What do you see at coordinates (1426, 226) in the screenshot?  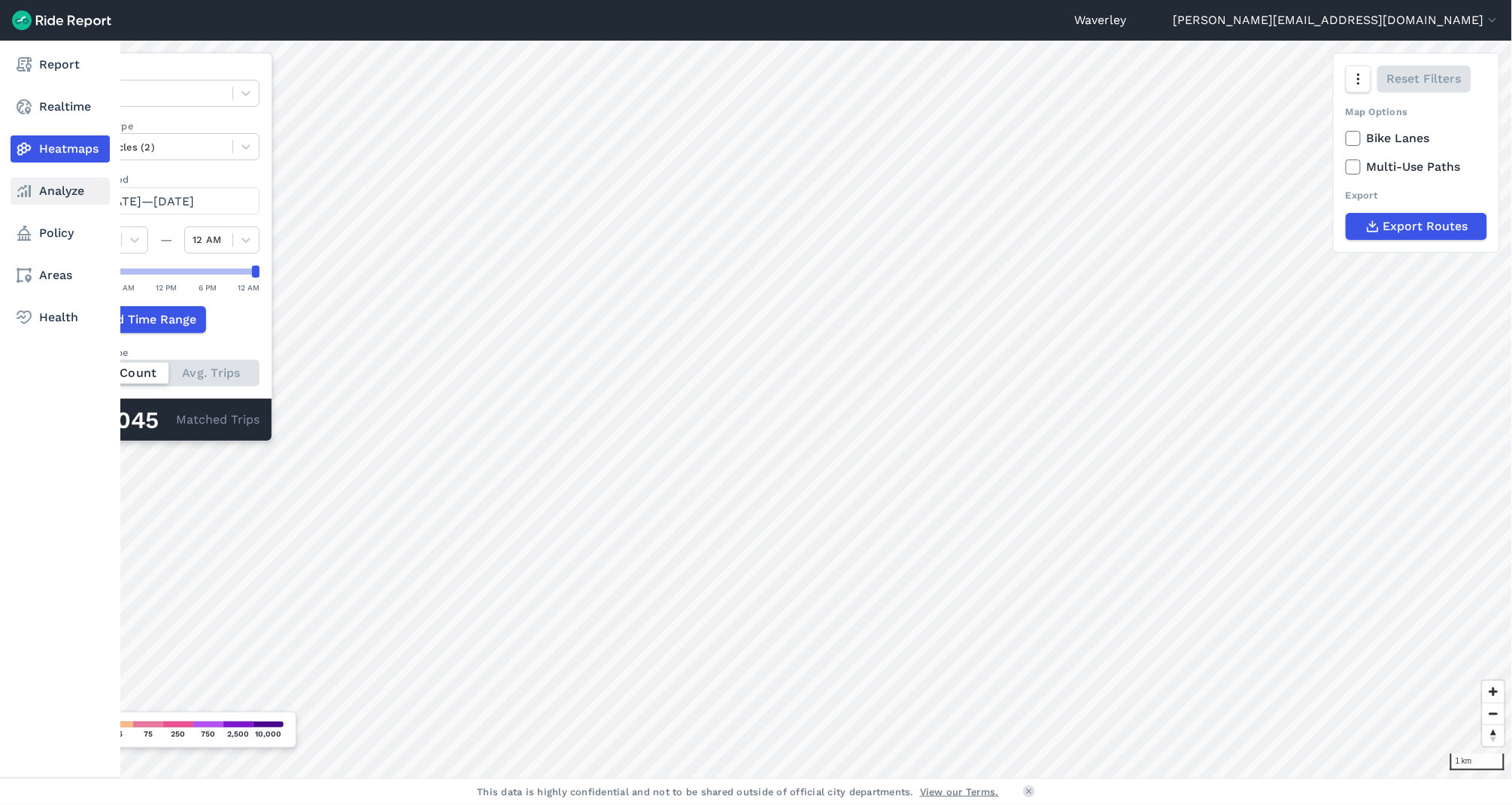 I see `span: Export Routes` at bounding box center [1426, 226].